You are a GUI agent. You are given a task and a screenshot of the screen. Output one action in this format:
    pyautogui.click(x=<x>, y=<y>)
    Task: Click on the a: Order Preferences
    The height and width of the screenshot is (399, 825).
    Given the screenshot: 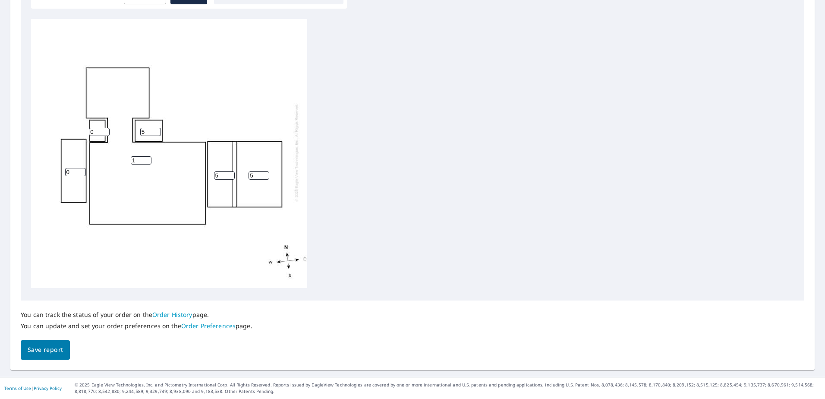 What is the action you would take?
    pyautogui.click(x=208, y=325)
    